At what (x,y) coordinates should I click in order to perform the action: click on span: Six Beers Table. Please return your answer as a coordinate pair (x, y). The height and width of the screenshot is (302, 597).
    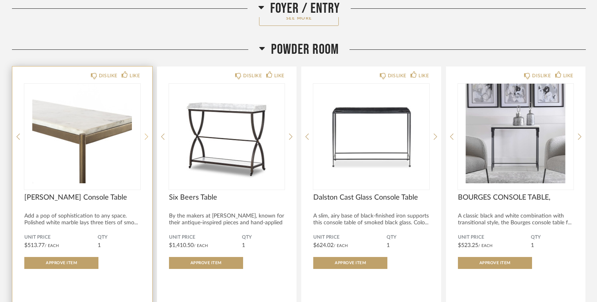
    Looking at the image, I should click on (227, 198).